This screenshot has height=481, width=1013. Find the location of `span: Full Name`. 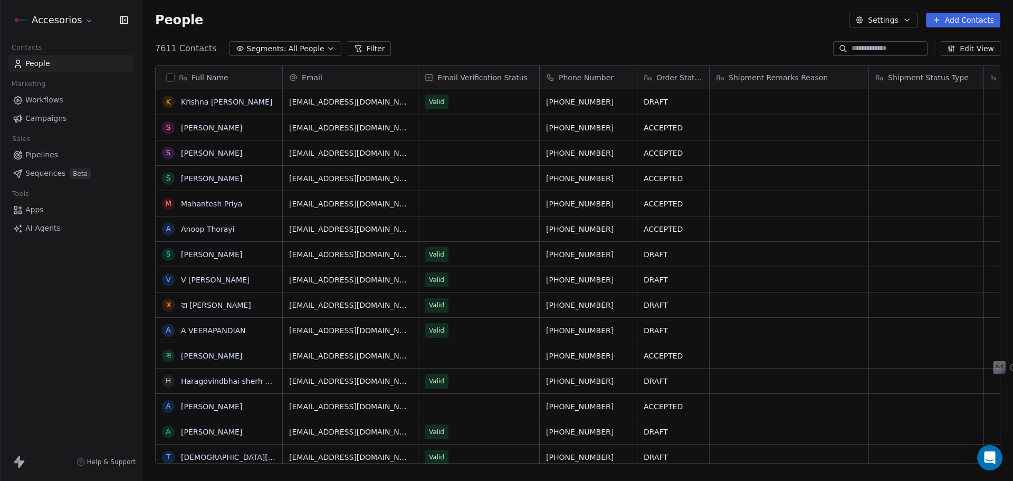

span: Full Name is located at coordinates (210, 78).